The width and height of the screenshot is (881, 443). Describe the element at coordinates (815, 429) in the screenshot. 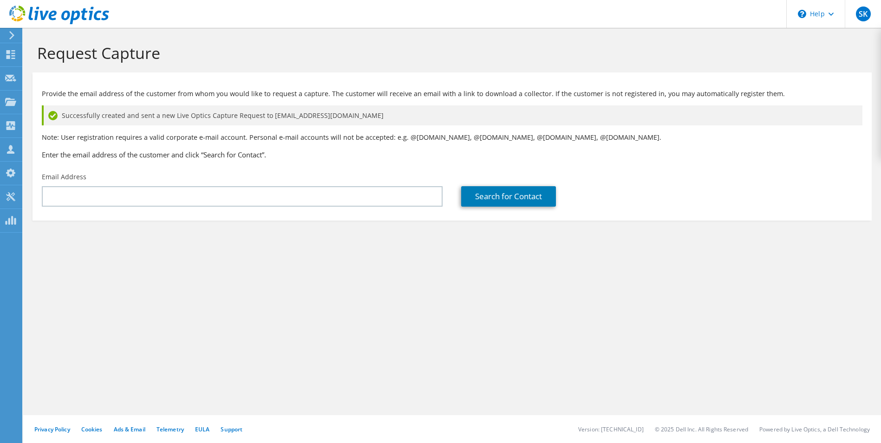

I see `li: Powered by Live Optics, a Dell Technology` at that location.